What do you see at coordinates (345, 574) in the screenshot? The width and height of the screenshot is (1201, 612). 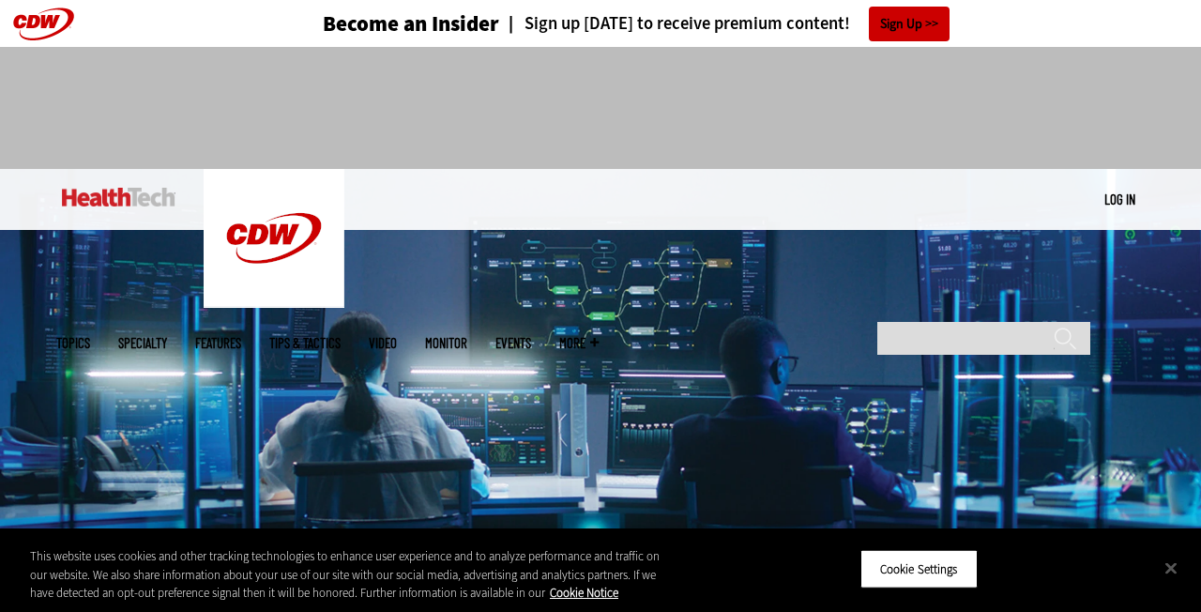 I see `div: This website uses cookies and other tracking technologies to enhance user experience and to analy...` at bounding box center [345, 574].